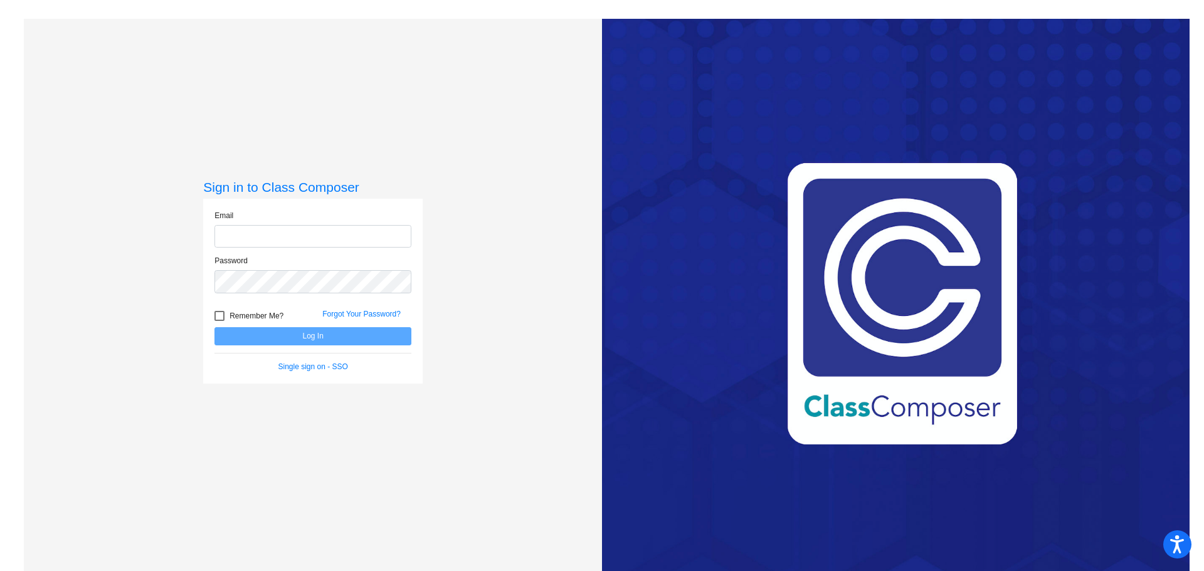  Describe the element at coordinates (313, 367) in the screenshot. I see `a: Single sign on - SSO` at that location.